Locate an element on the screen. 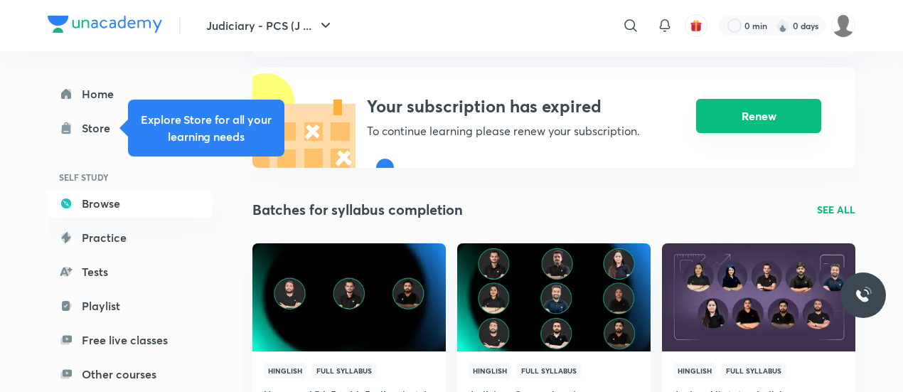 The height and width of the screenshot is (392, 903). div: Store is located at coordinates (100, 128).